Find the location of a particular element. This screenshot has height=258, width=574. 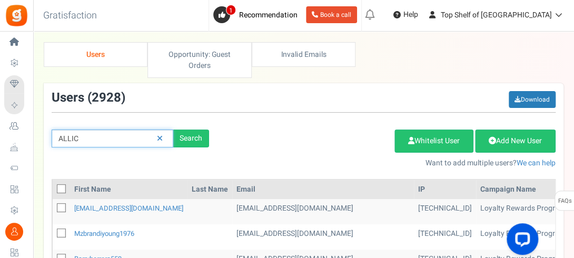

a: Users is located at coordinates (95, 54).